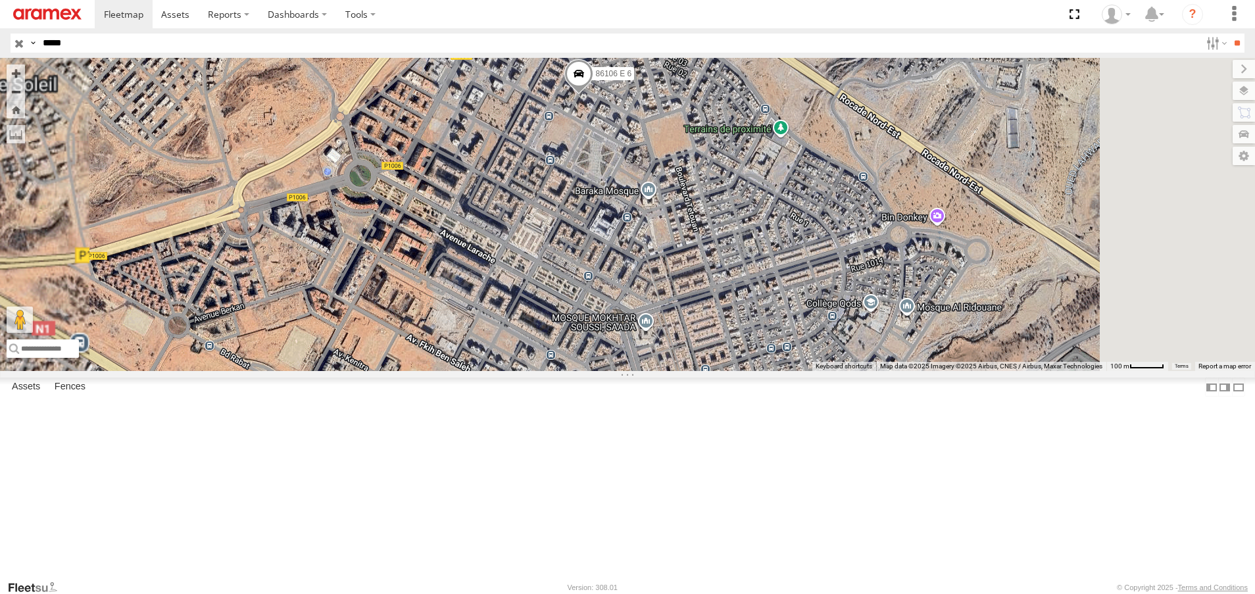  I want to click on label: Fences, so click(70, 387).